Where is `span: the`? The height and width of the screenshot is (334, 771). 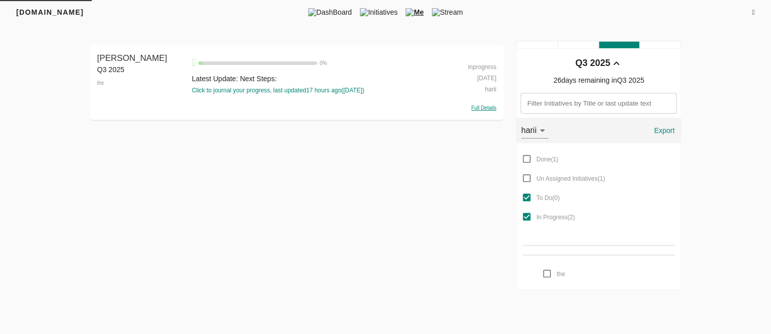
span: the is located at coordinates (561, 274).